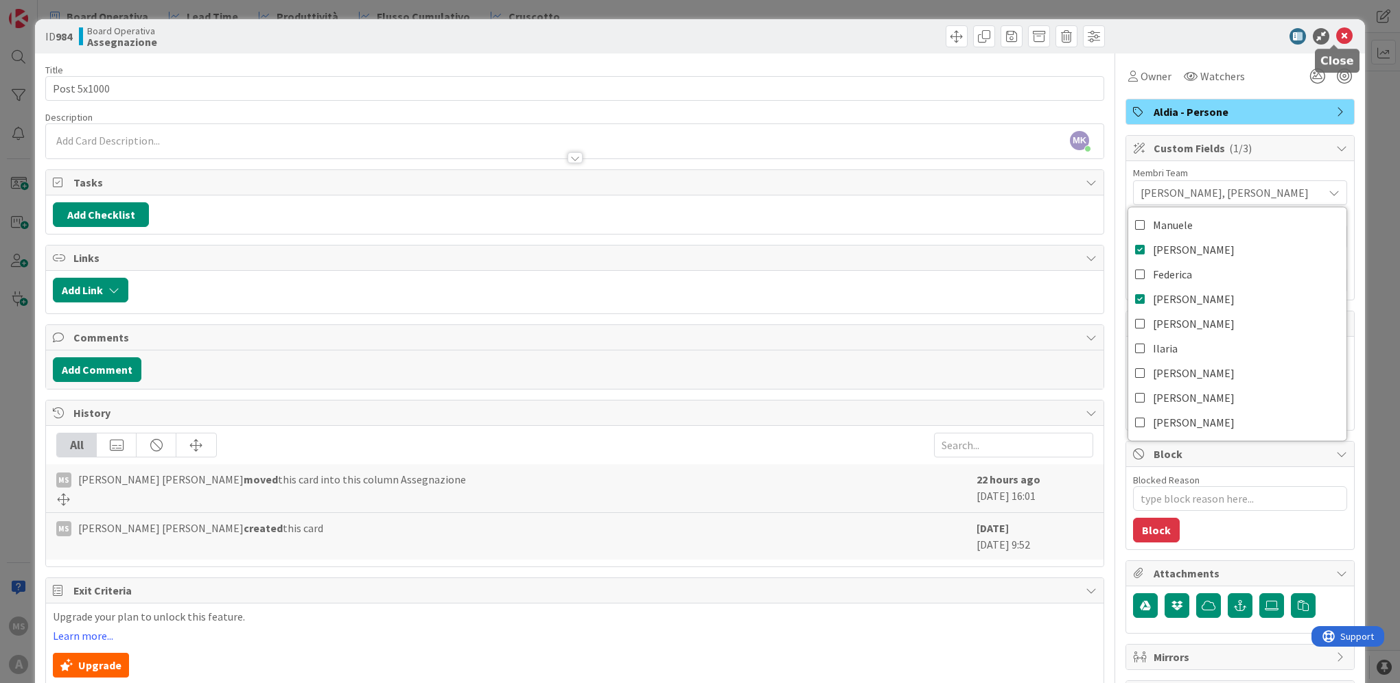  What do you see at coordinates (83, 636) in the screenshot?
I see `a: Learn more...` at bounding box center [83, 636].